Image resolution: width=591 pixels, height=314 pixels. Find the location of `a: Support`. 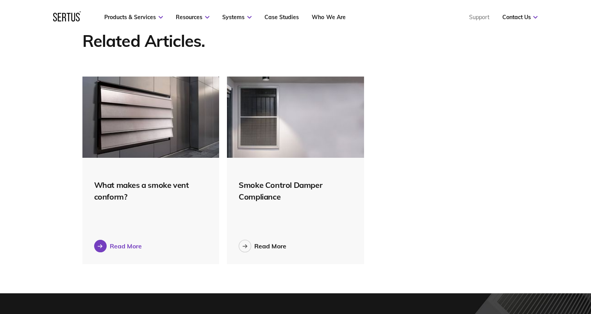

a: Support is located at coordinates (479, 17).